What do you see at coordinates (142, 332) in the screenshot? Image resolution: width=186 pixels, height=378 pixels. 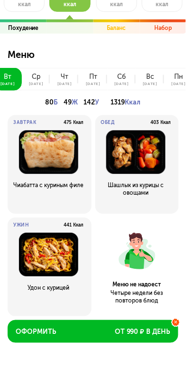 I see `span: от 990 ₽ в день` at bounding box center [142, 332].